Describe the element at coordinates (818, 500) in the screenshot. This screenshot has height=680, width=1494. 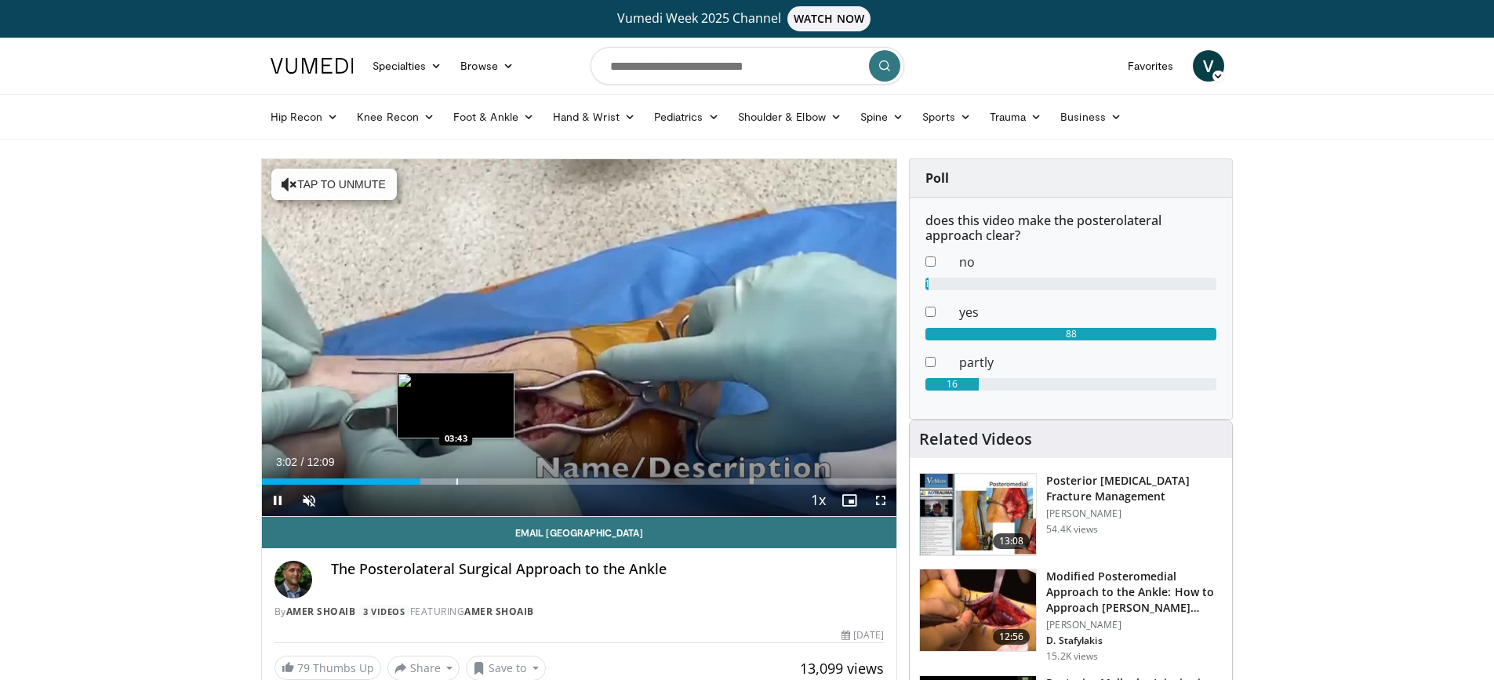
I see `button: Playback Rate` at that location.